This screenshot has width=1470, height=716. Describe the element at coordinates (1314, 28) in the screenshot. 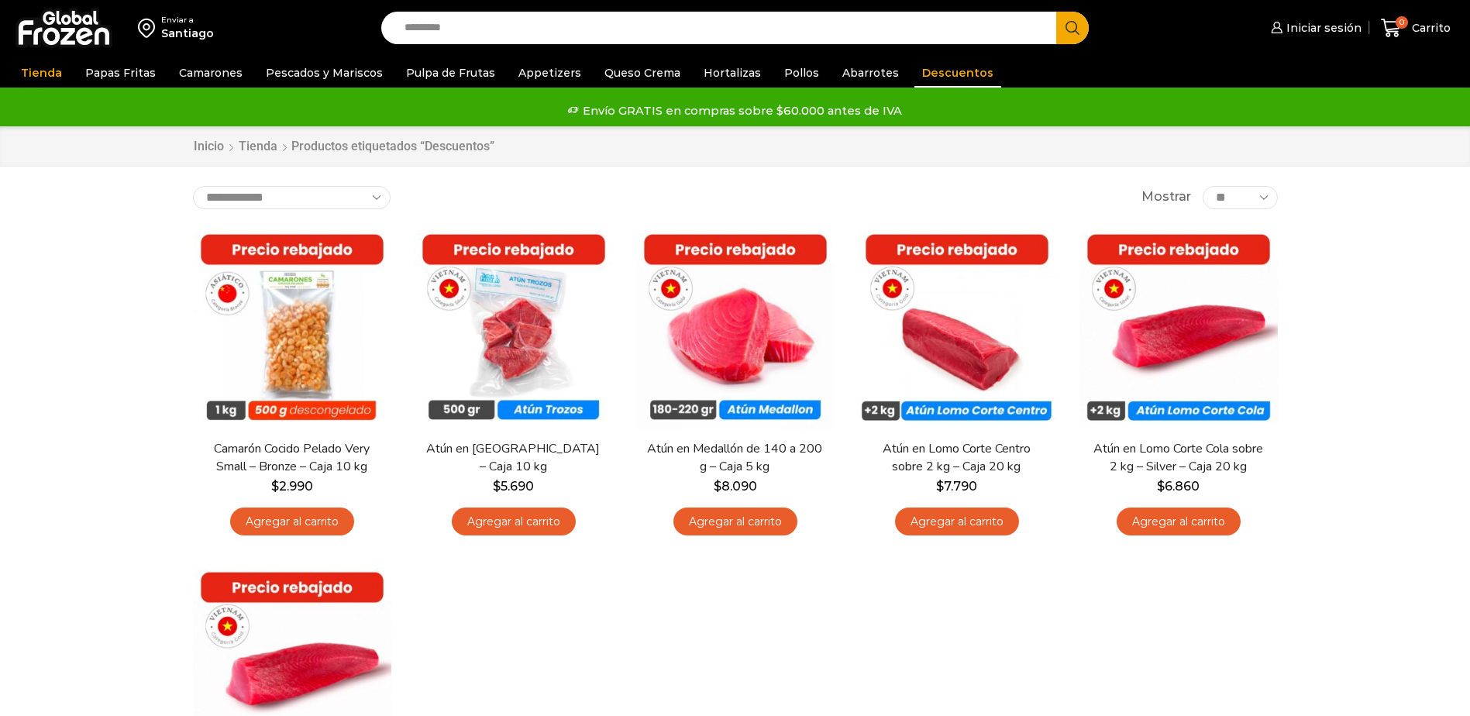

I see `a: Iniciar sesión` at that location.